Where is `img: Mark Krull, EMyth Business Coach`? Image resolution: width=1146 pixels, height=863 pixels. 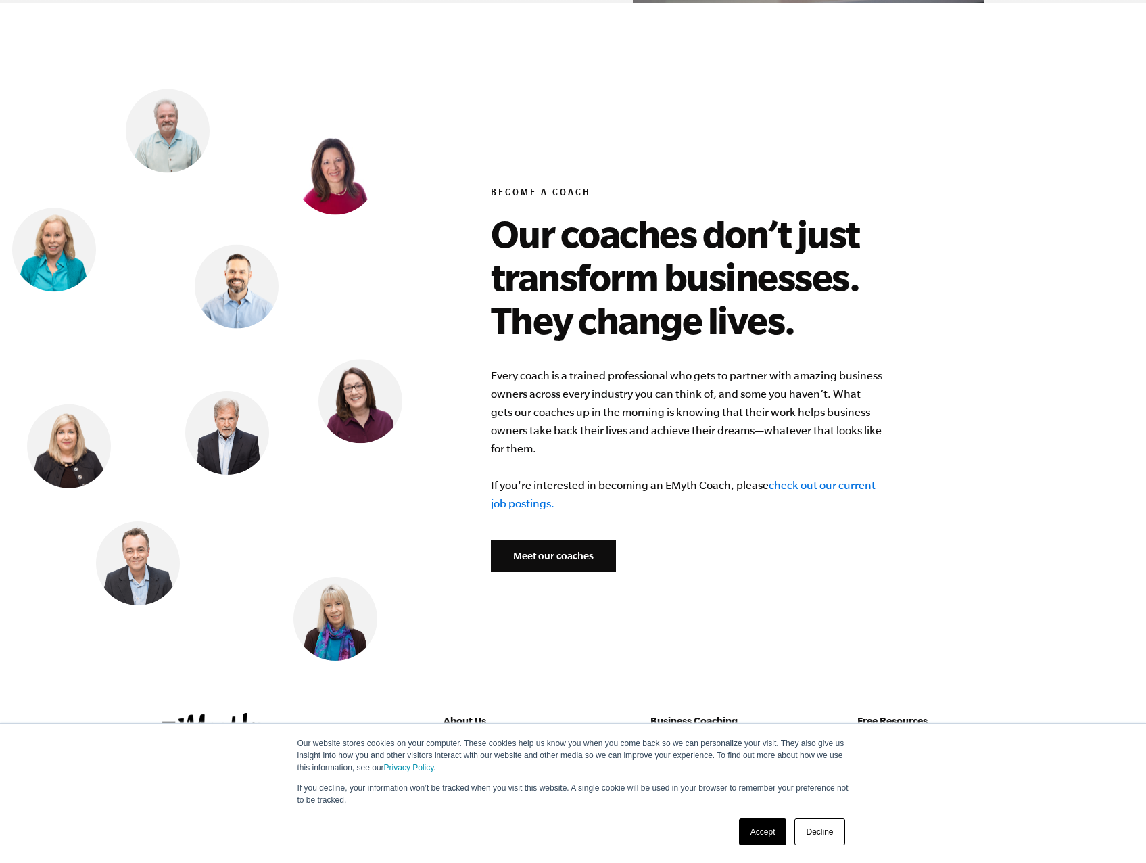
img: Mark Krull, EMyth Business Coach is located at coordinates (168, 130).